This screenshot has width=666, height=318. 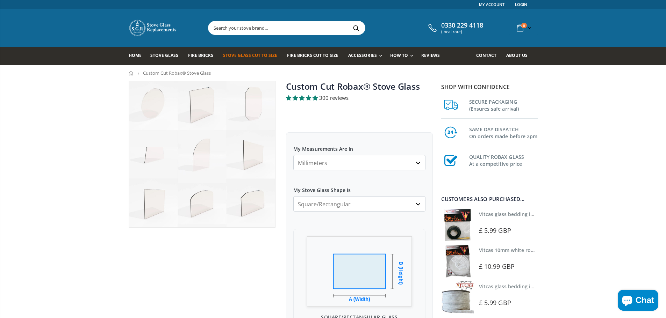 I want to click on span: 0330 229 4118, so click(x=462, y=26).